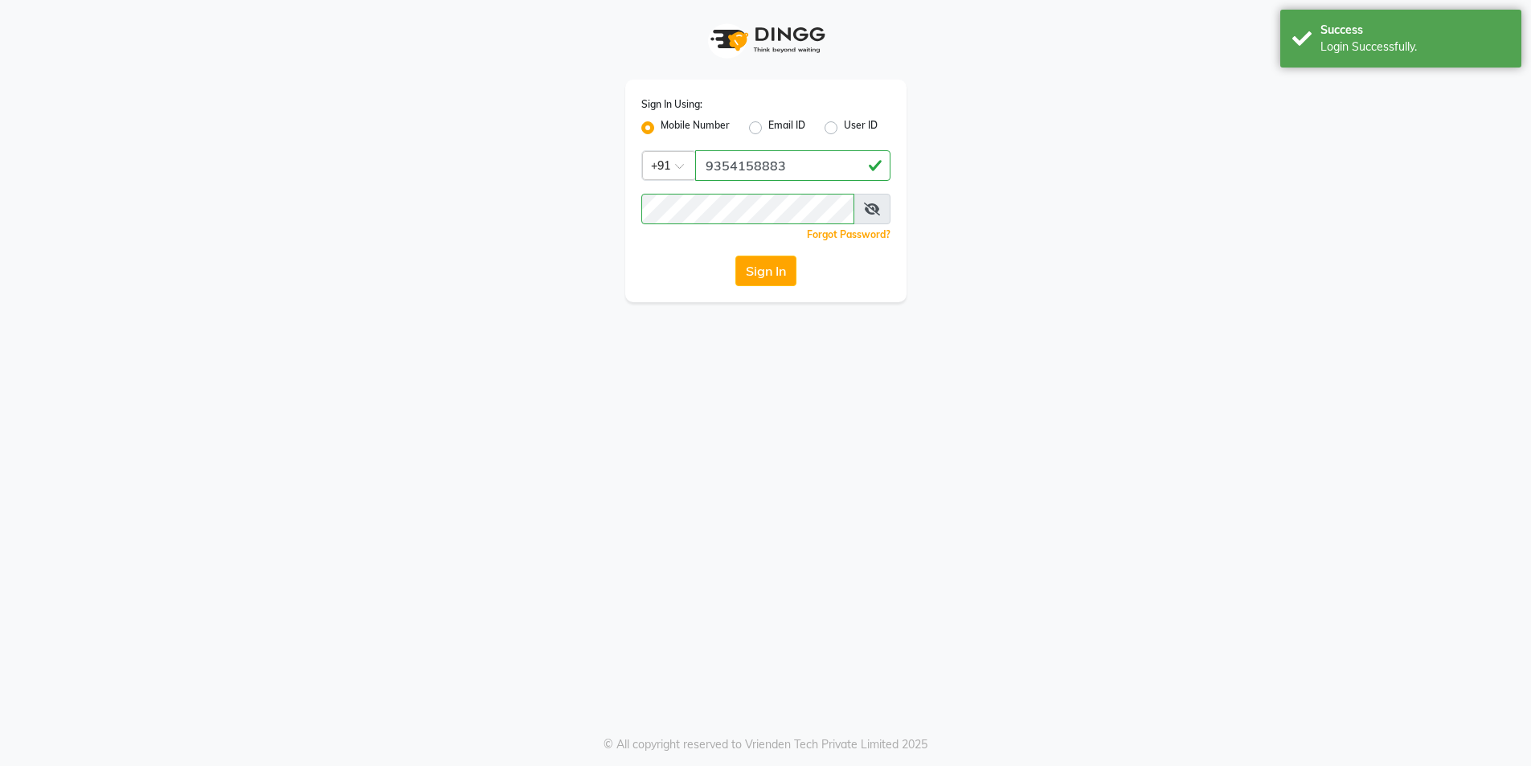  I want to click on div: Success, so click(1415, 30).